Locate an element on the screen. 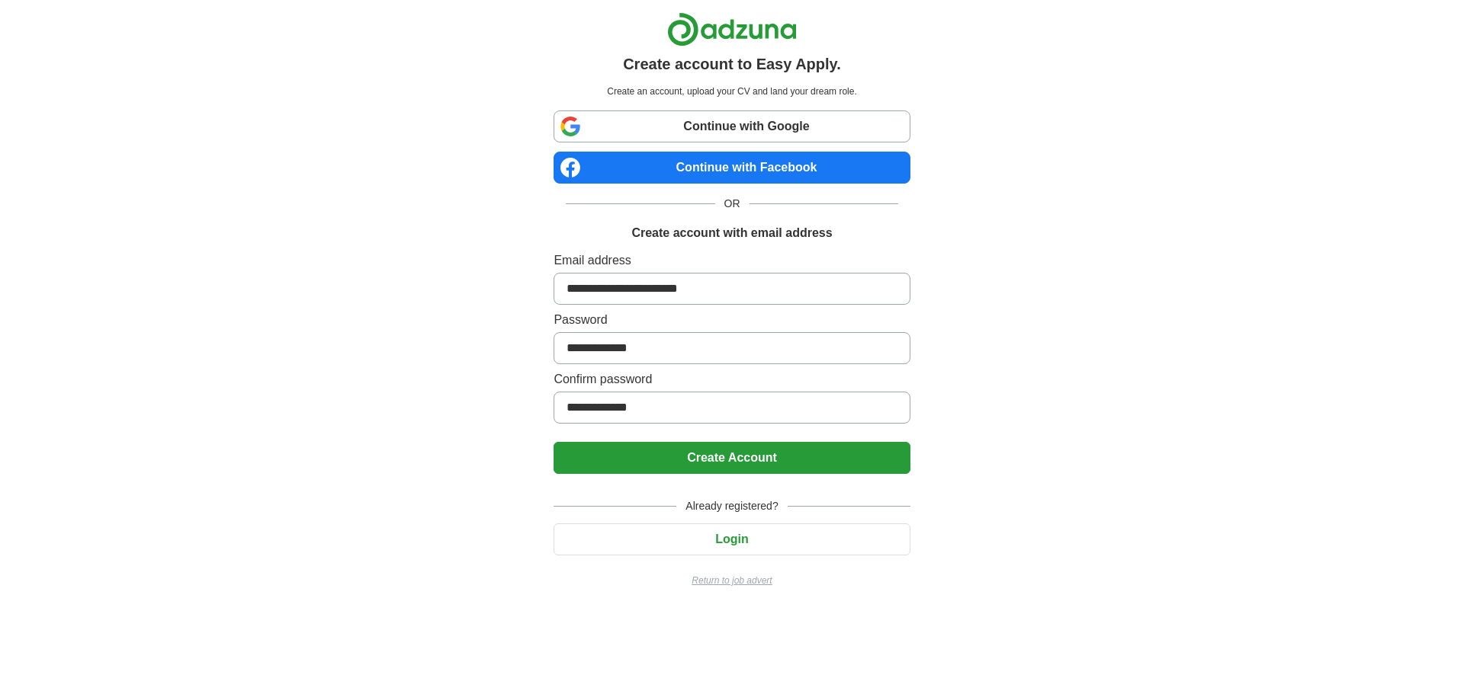 This screenshot has width=1464, height=694. a: Continue with Google is located at coordinates (731, 127).